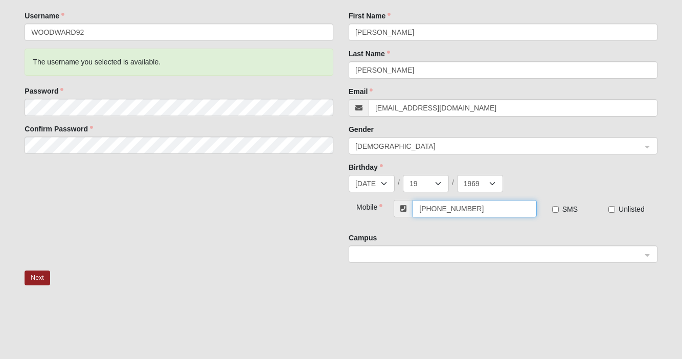 The height and width of the screenshot is (359, 682). I want to click on div: The username you selected is available., so click(179, 62).